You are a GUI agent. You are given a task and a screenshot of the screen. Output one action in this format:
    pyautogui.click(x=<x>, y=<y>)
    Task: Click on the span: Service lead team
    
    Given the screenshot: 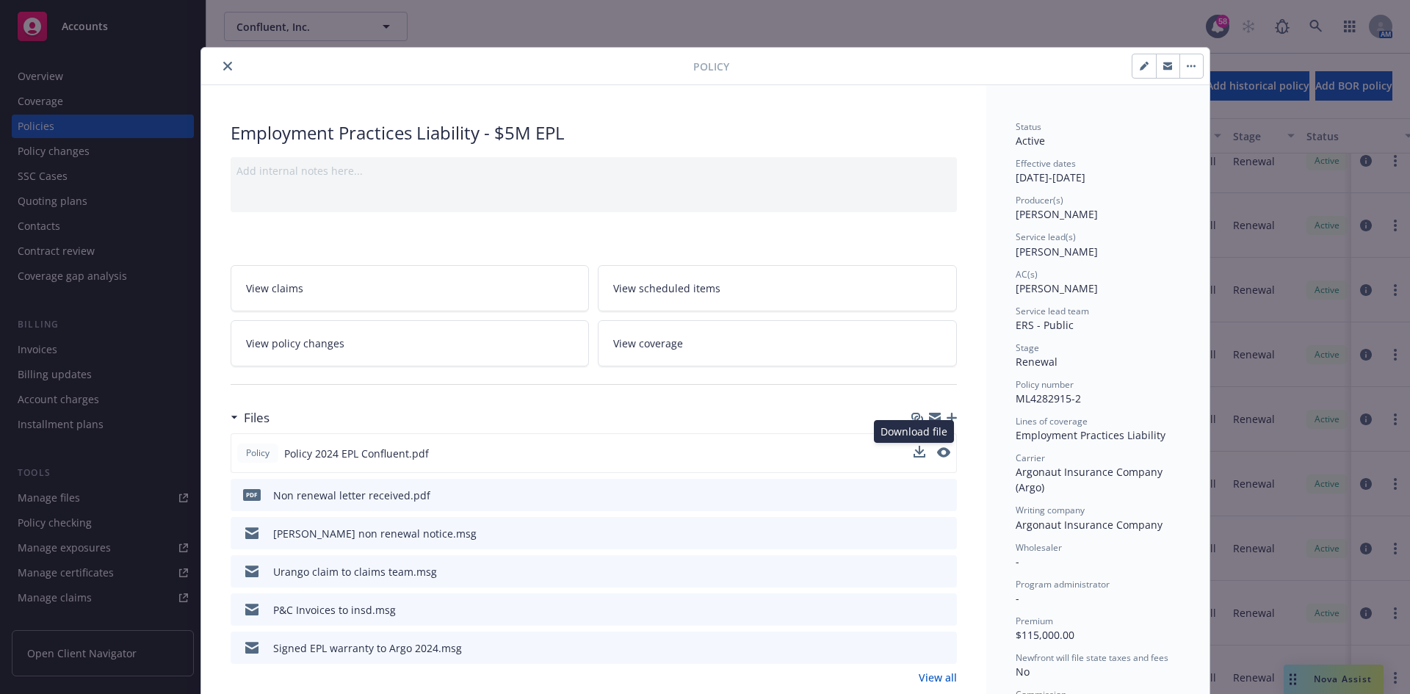 What is the action you would take?
    pyautogui.click(x=1053, y=311)
    